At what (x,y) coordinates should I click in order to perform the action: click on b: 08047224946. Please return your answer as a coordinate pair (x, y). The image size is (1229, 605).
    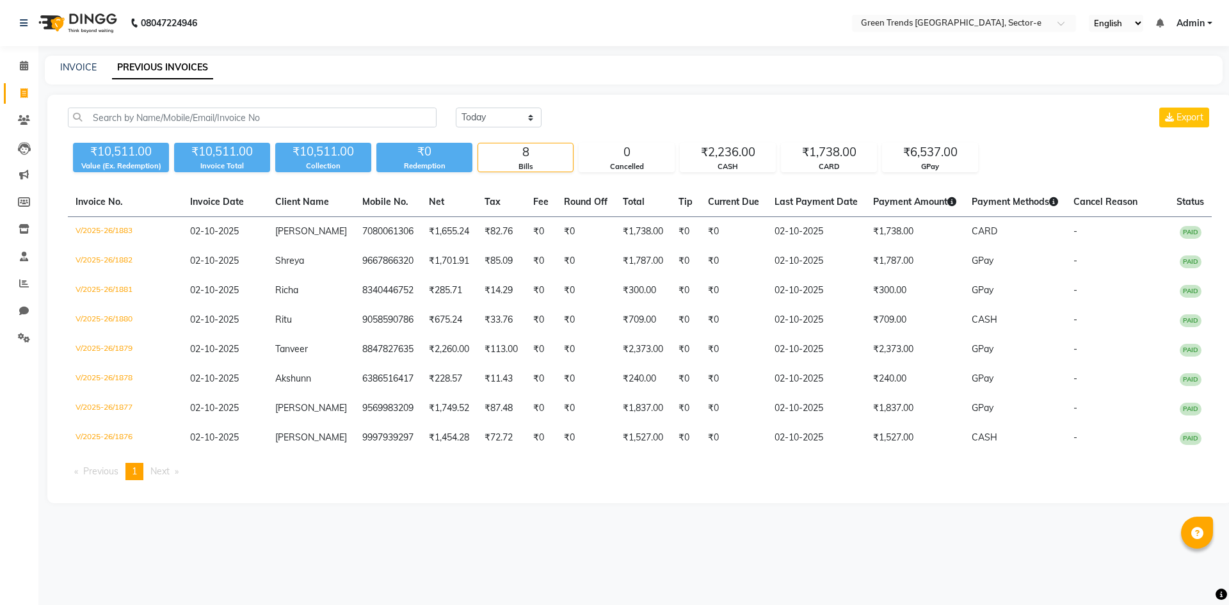
    Looking at the image, I should click on (169, 23).